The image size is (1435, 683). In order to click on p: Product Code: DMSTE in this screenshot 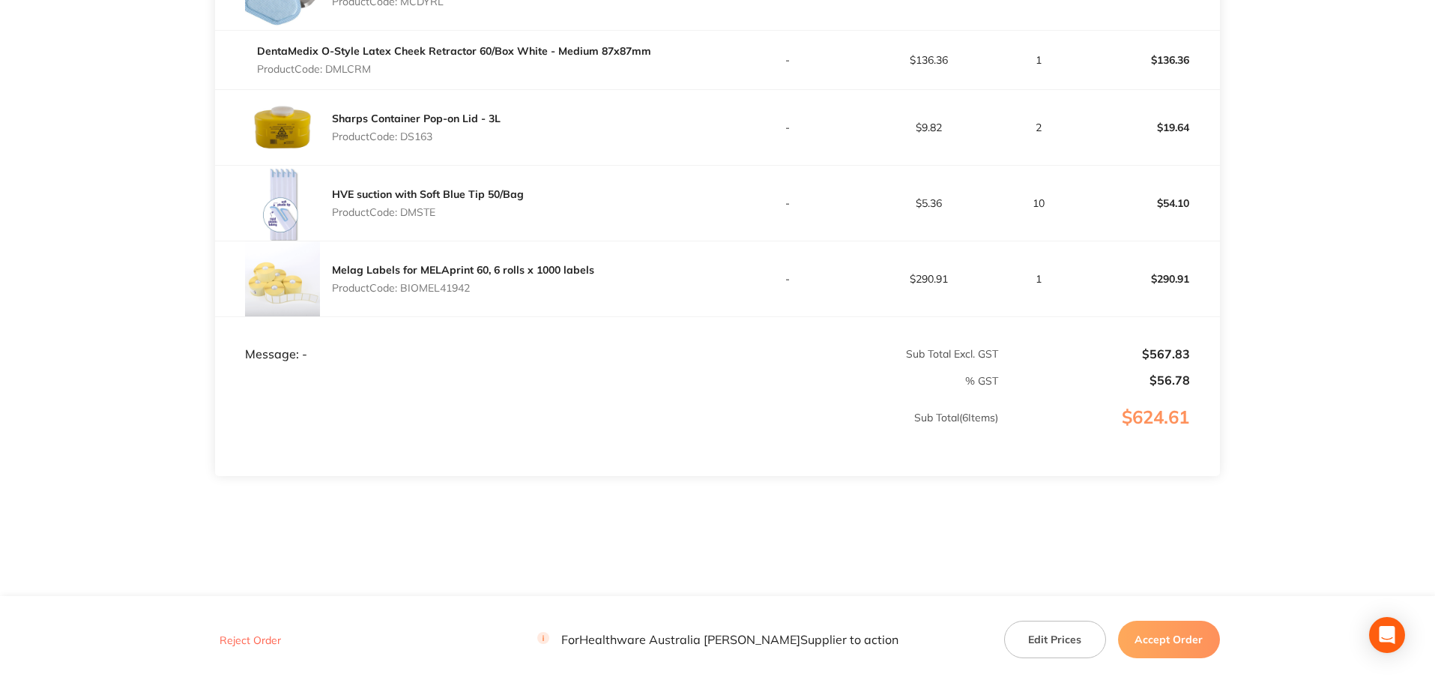, I will do `click(428, 212)`.